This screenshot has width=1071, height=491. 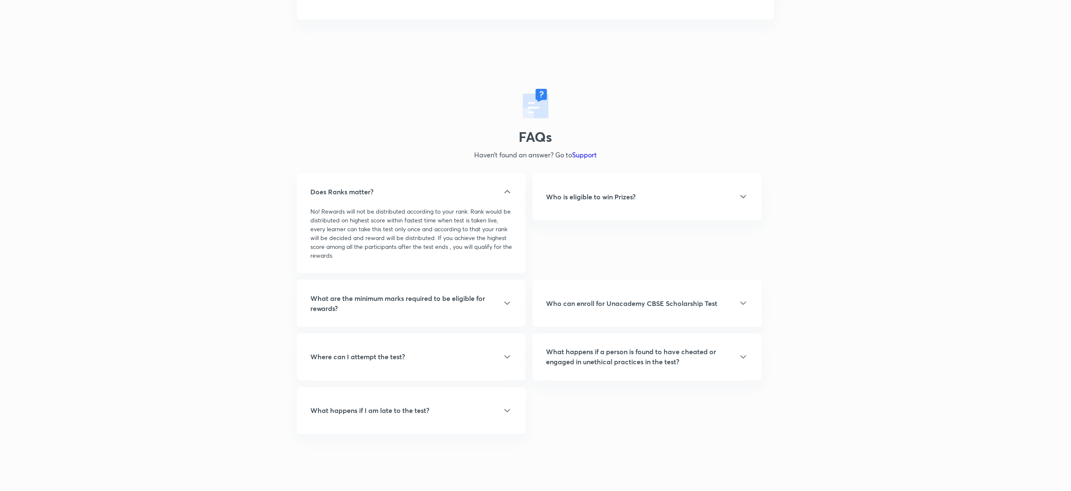 I want to click on h5: Does Ranks matter?, so click(x=342, y=192).